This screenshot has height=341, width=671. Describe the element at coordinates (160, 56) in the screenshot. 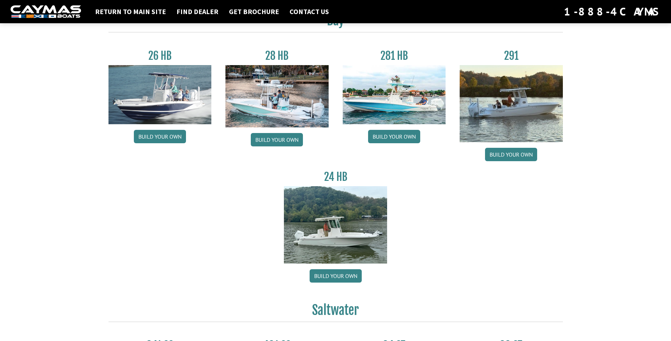

I see `h3: 26 HB` at that location.